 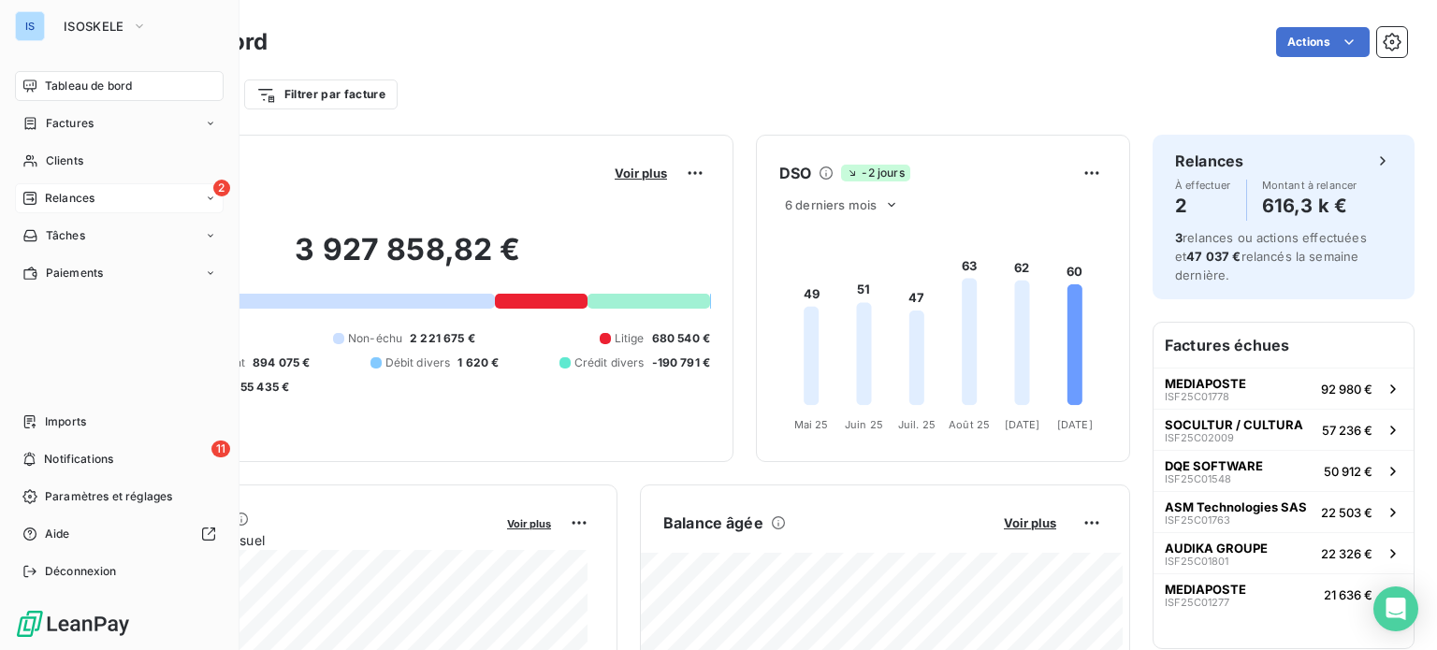 What do you see at coordinates (1234, 425) in the screenshot?
I see `span: SOCULTUR / CULTURA` at bounding box center [1234, 425].